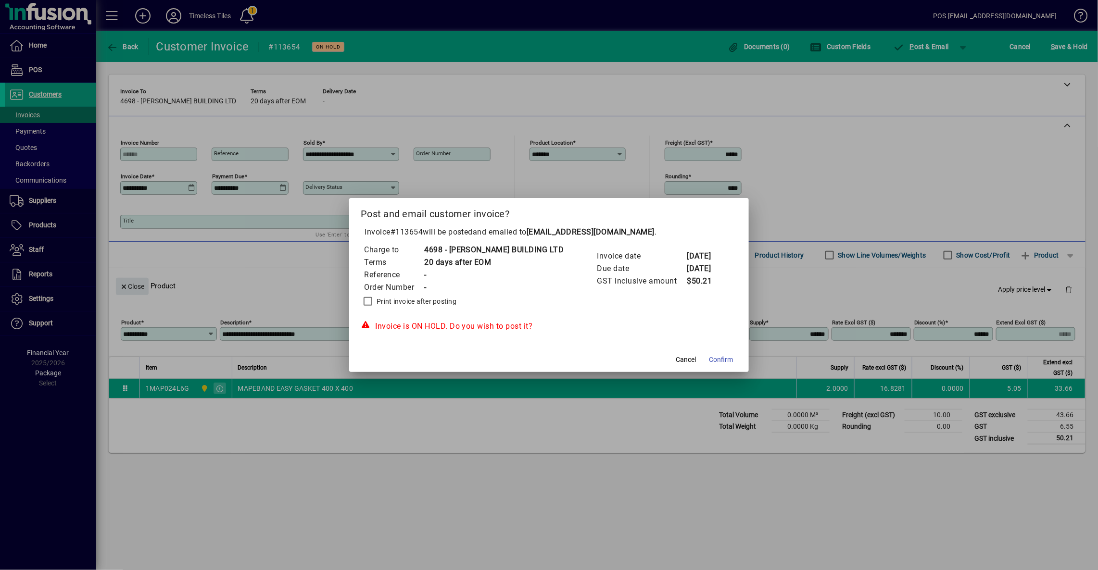 The height and width of the screenshot is (570, 1098). Describe the element at coordinates (641, 269) in the screenshot. I see `td: Due date` at that location.